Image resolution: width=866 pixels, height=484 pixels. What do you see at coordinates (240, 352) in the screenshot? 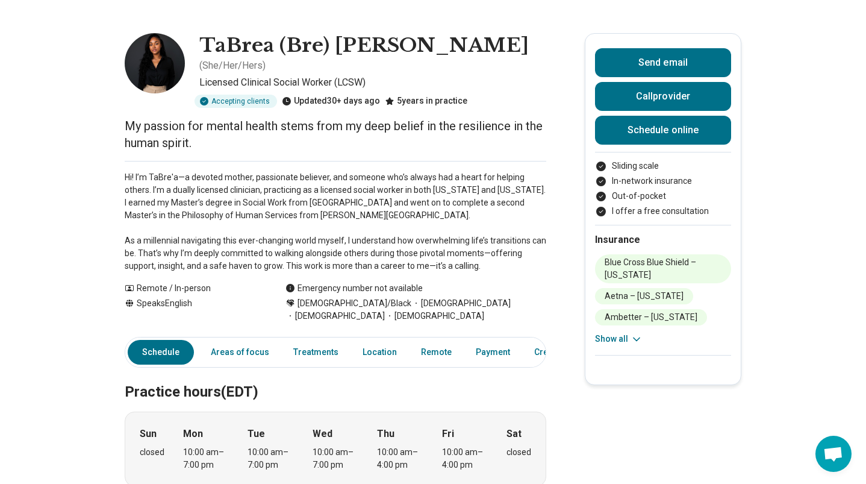
I see `a: Areas of focus` at bounding box center [240, 352].